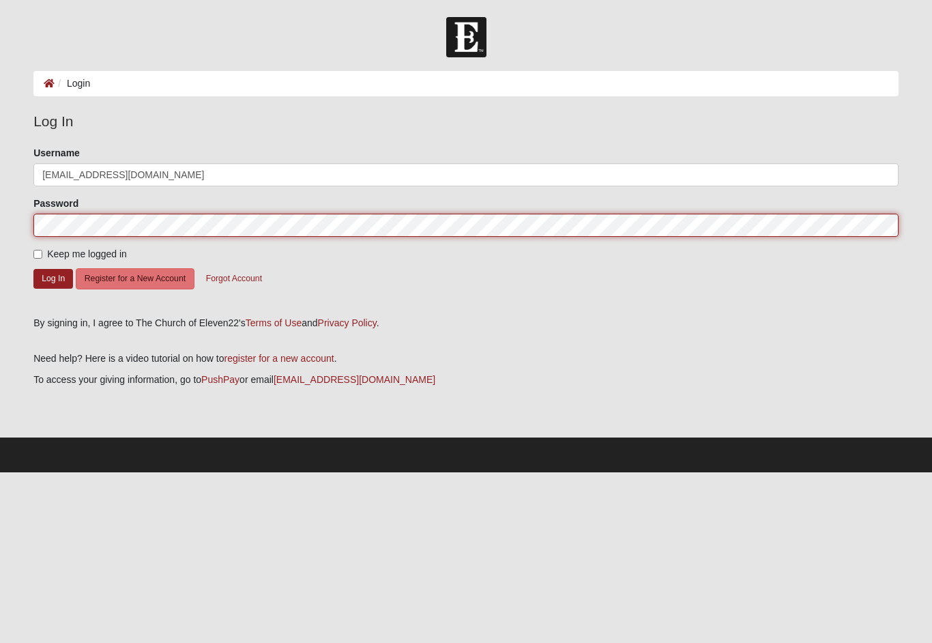 The image size is (932, 643). Describe the element at coordinates (135, 278) in the screenshot. I see `button: Register for a New Account` at that location.